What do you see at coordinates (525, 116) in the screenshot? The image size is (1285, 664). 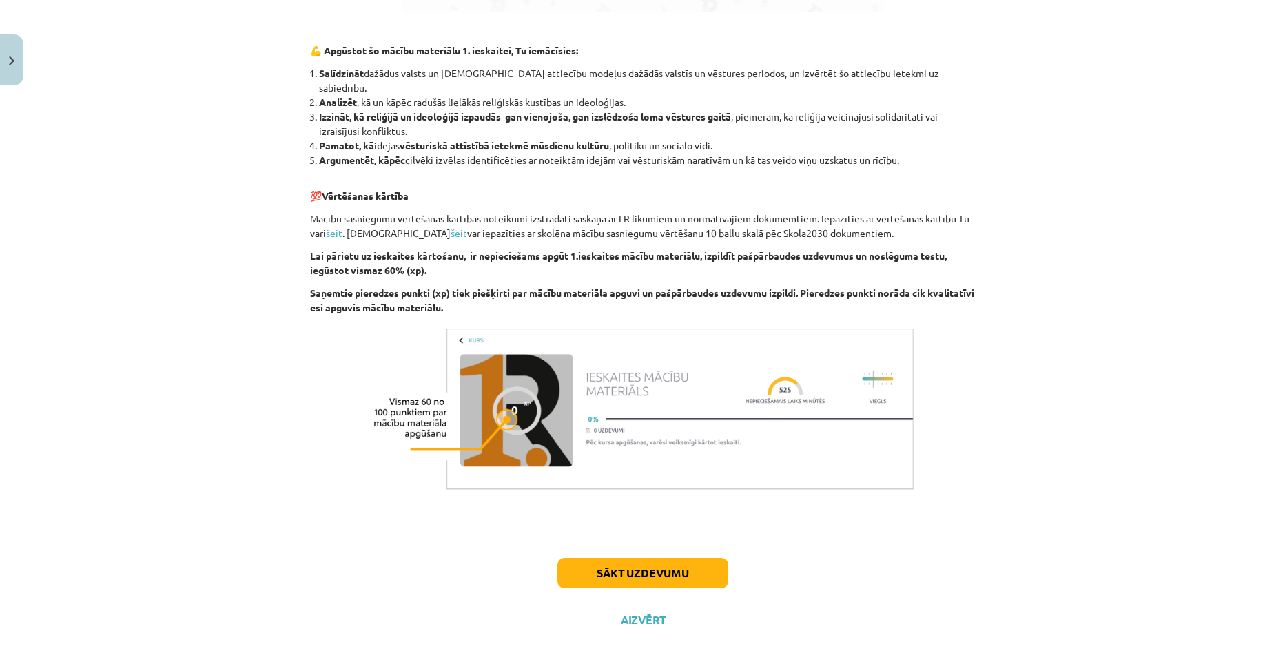 I see `b: Izzināt, kā reliģijā un ideoloģijā izpaudās gan vienojoša, gan izslēdzoša loma vēstures gaitā` at bounding box center [525, 116].